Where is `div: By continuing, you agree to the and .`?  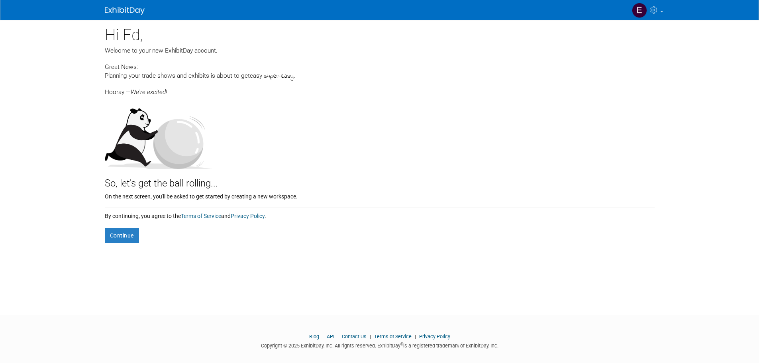 div: By continuing, you agree to the and . is located at coordinates (380, 214).